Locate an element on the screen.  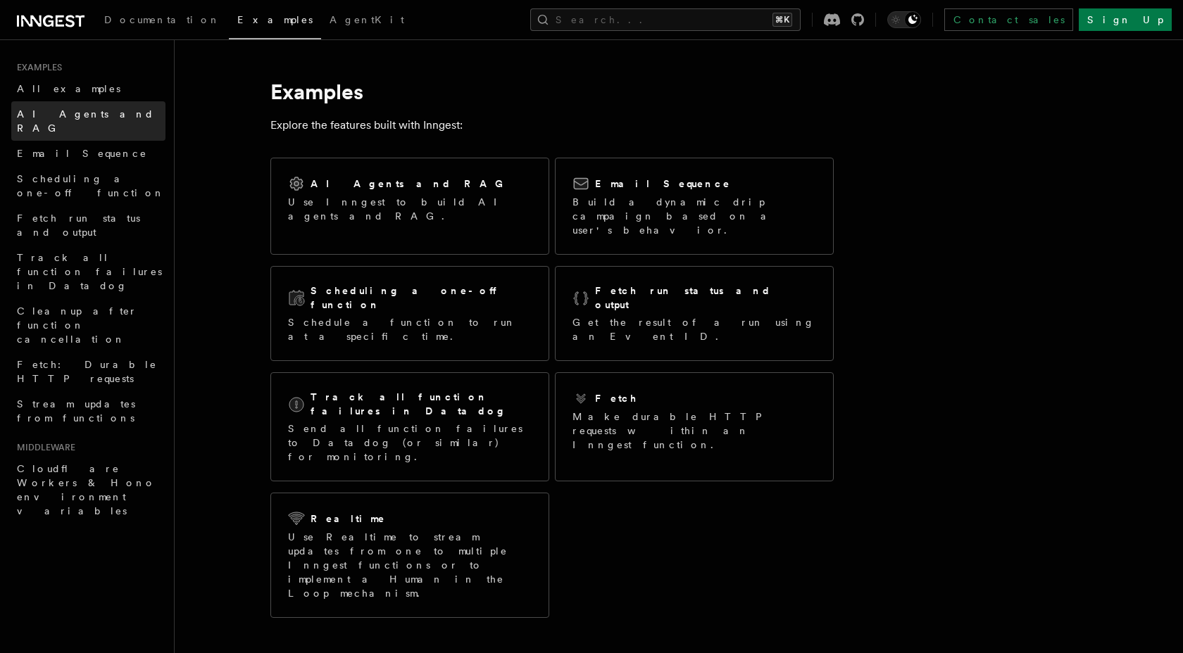
p: Use Inngest to build AI agents and RAG. is located at coordinates (410, 209).